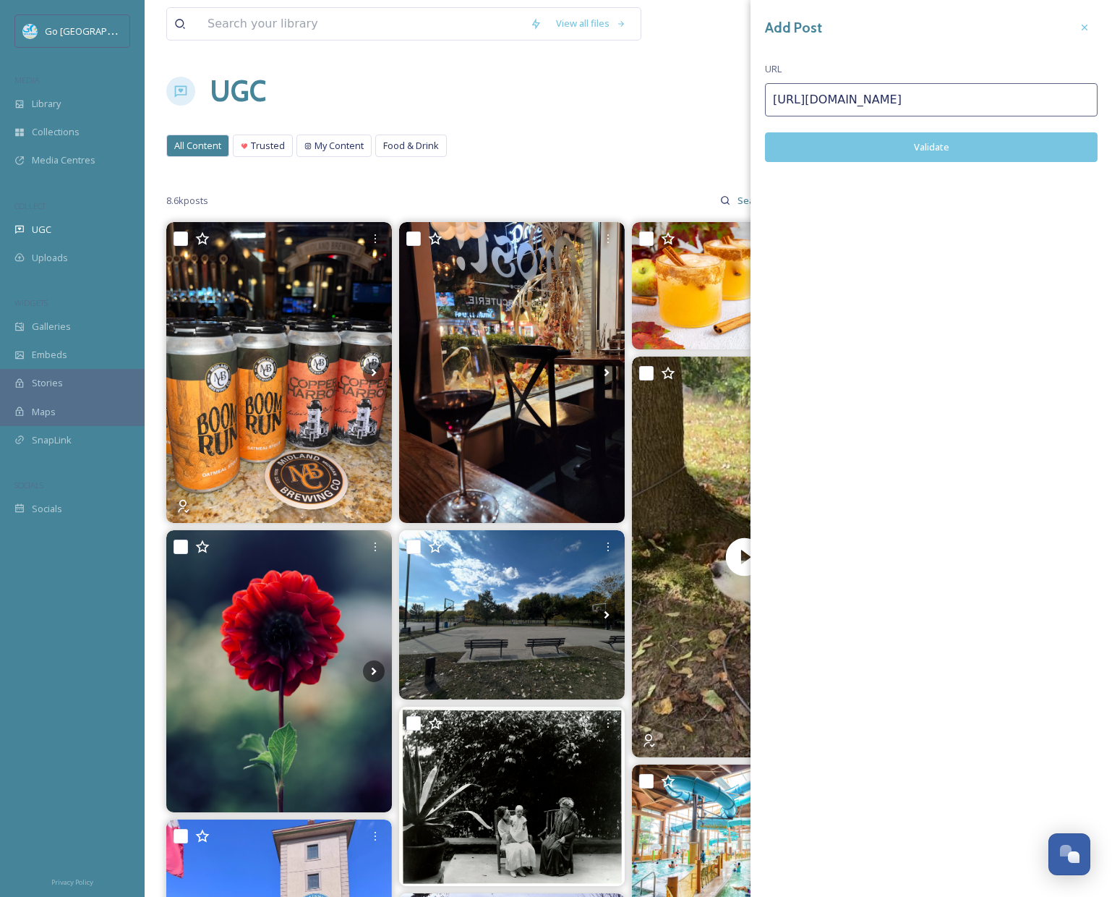 The height and width of the screenshot is (897, 1112). What do you see at coordinates (43, 411) in the screenshot?
I see `span: Maps` at bounding box center [43, 411].